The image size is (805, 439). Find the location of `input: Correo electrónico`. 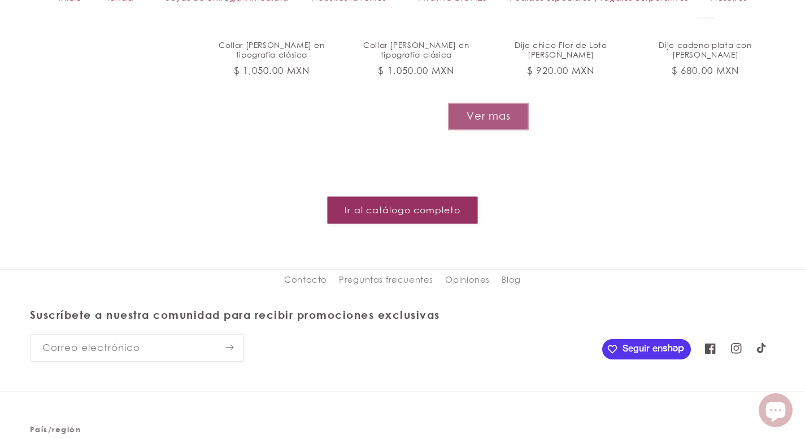

input: Correo electrónico is located at coordinates (137, 348).